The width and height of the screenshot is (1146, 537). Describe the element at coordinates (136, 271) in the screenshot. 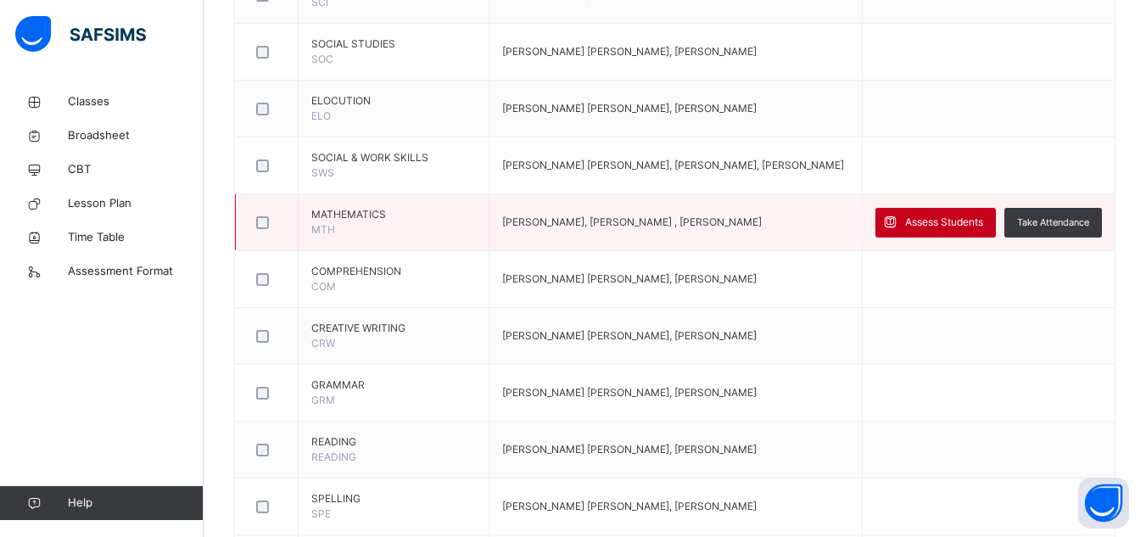

I see `span: Assessment Format` at that location.